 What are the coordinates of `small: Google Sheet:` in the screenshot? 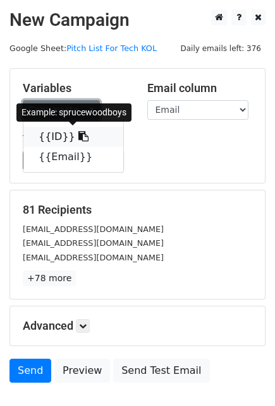 It's located at (83, 48).